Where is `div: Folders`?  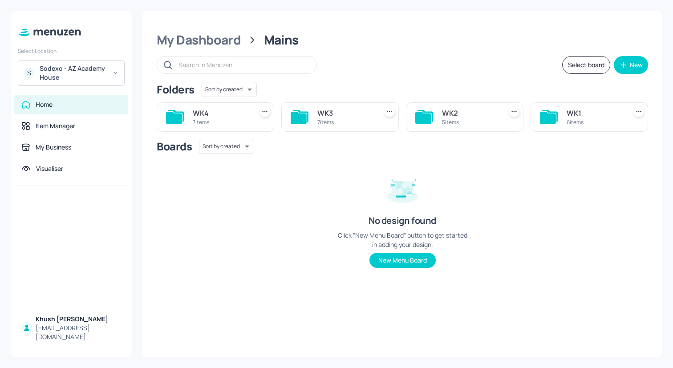 div: Folders is located at coordinates (175, 89).